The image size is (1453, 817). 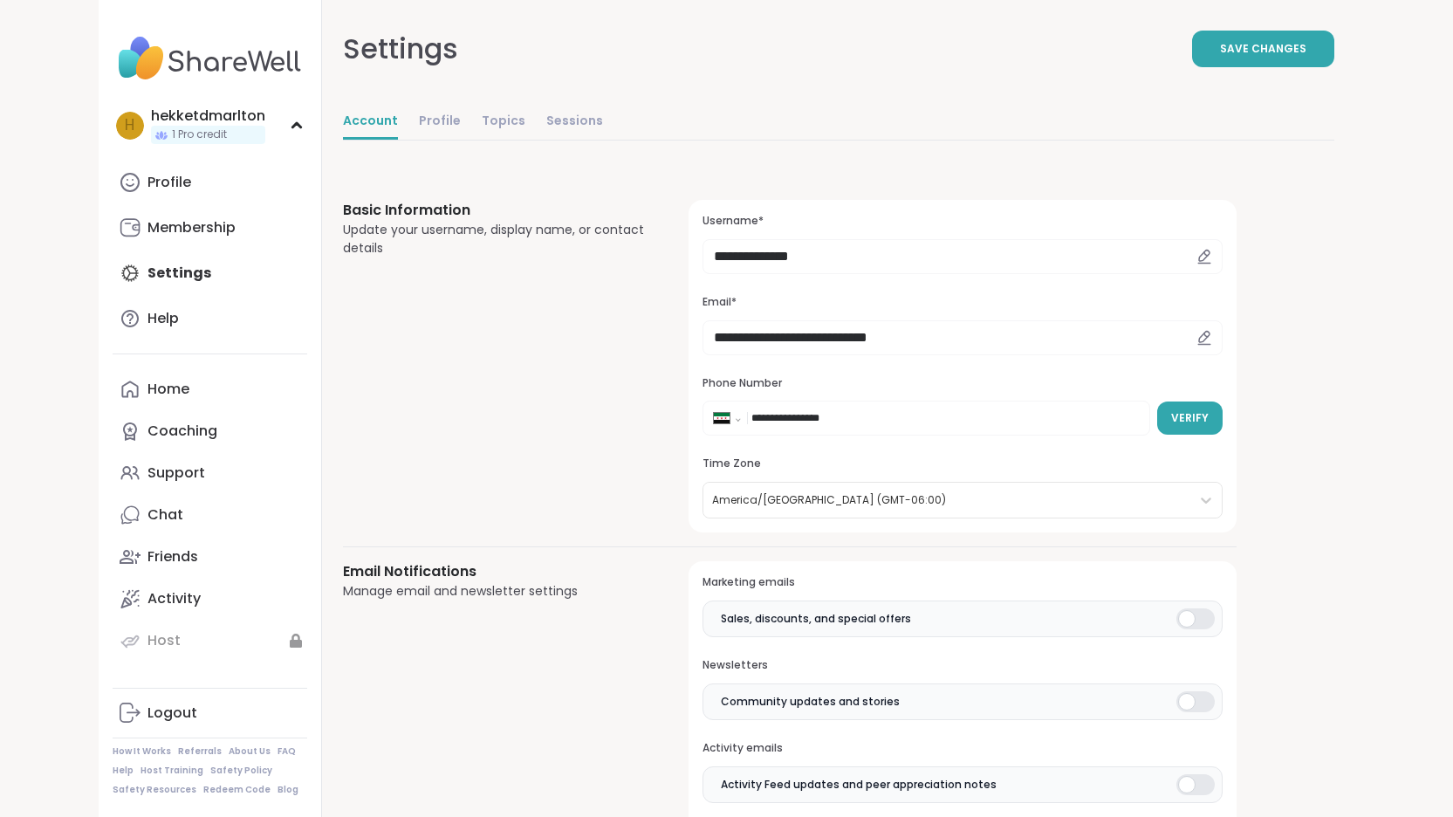 I want to click on a: Membership, so click(x=209, y=228).